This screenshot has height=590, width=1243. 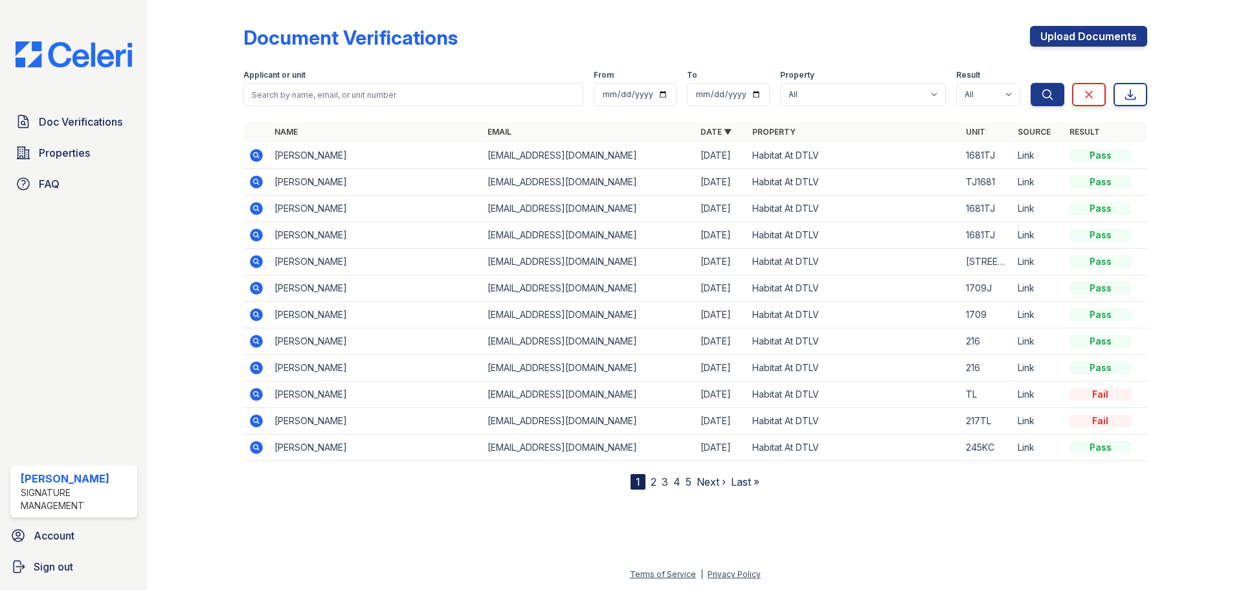 What do you see at coordinates (413, 94) in the screenshot?
I see `input: Search by name, email, or unit number` at bounding box center [413, 94].